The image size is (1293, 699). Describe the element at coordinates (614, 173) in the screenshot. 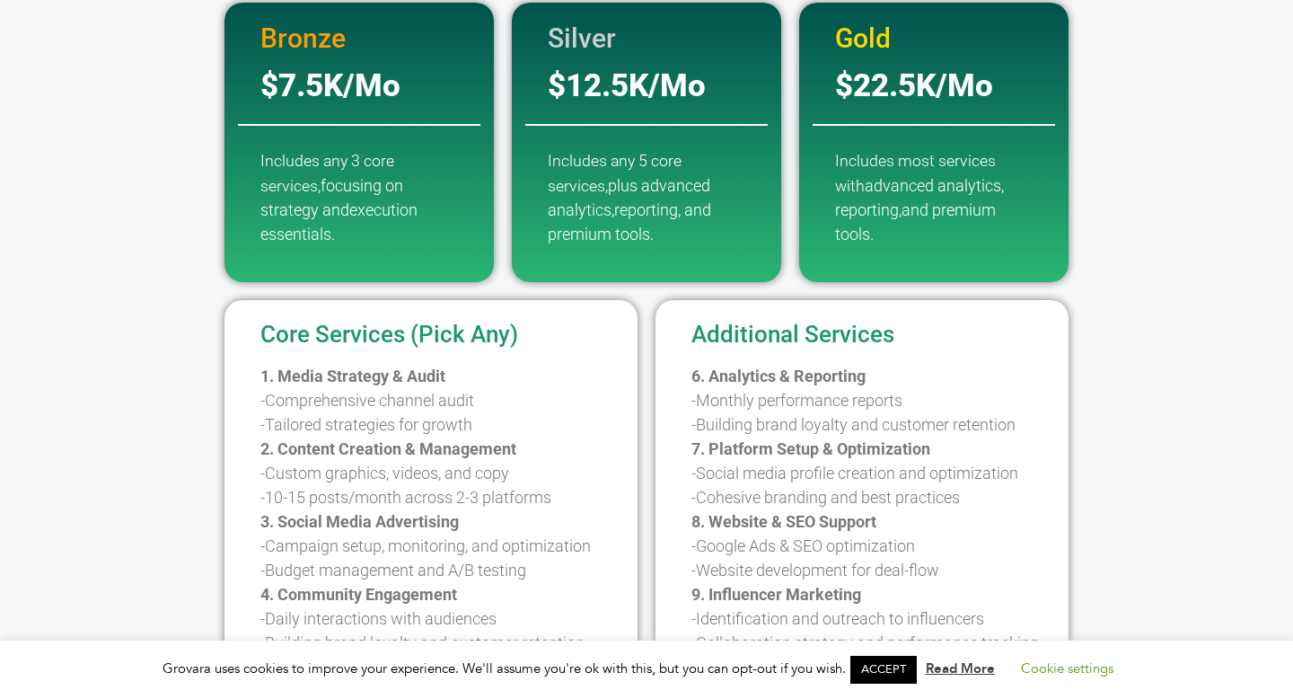

I see `span: Includes any 5 core services,` at that location.